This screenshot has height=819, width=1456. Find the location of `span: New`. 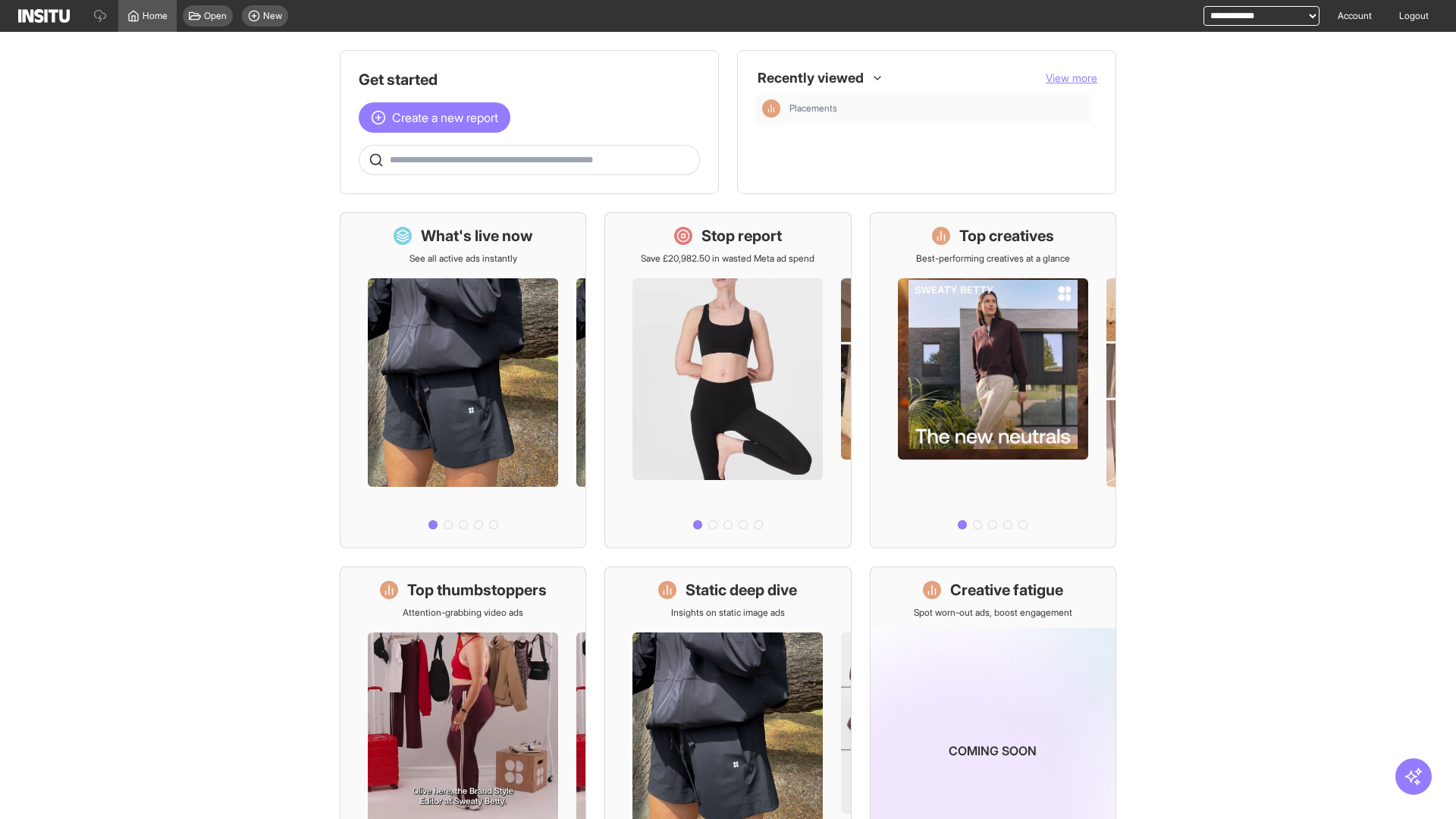

span: New is located at coordinates (272, 16).